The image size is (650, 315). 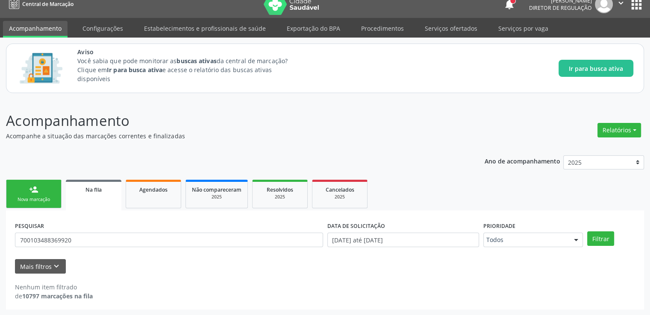 What do you see at coordinates (229, 136) in the screenshot?
I see `p: Acompanhe a situação das marcações correntes e finalizadas` at bounding box center [229, 136].